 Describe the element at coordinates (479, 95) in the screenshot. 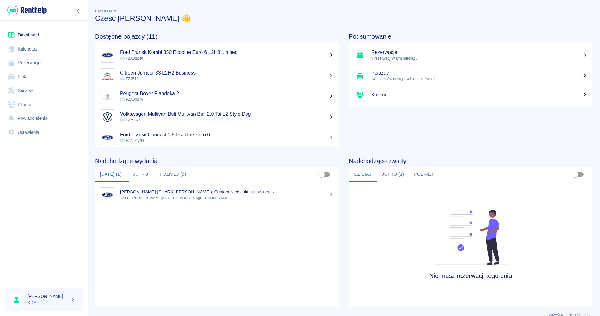

I see `h5: Klienci` at that location.